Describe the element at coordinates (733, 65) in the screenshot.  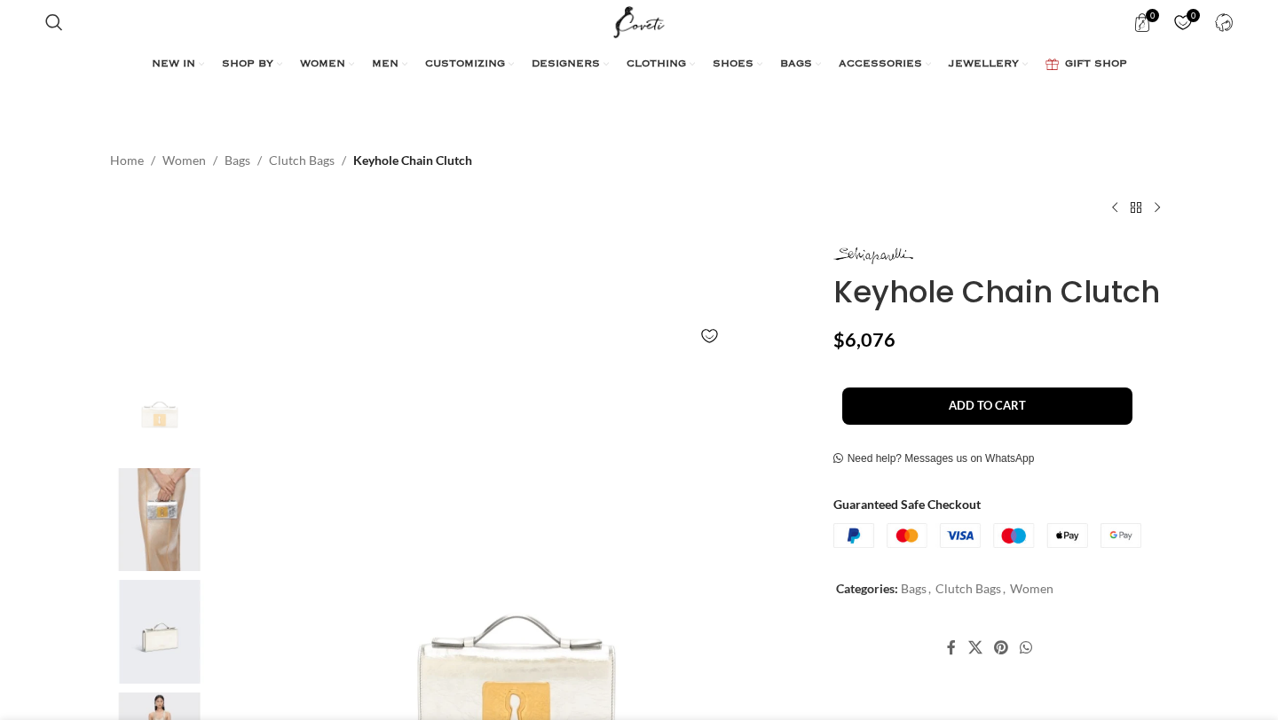
I see `span: SHOES` at that location.